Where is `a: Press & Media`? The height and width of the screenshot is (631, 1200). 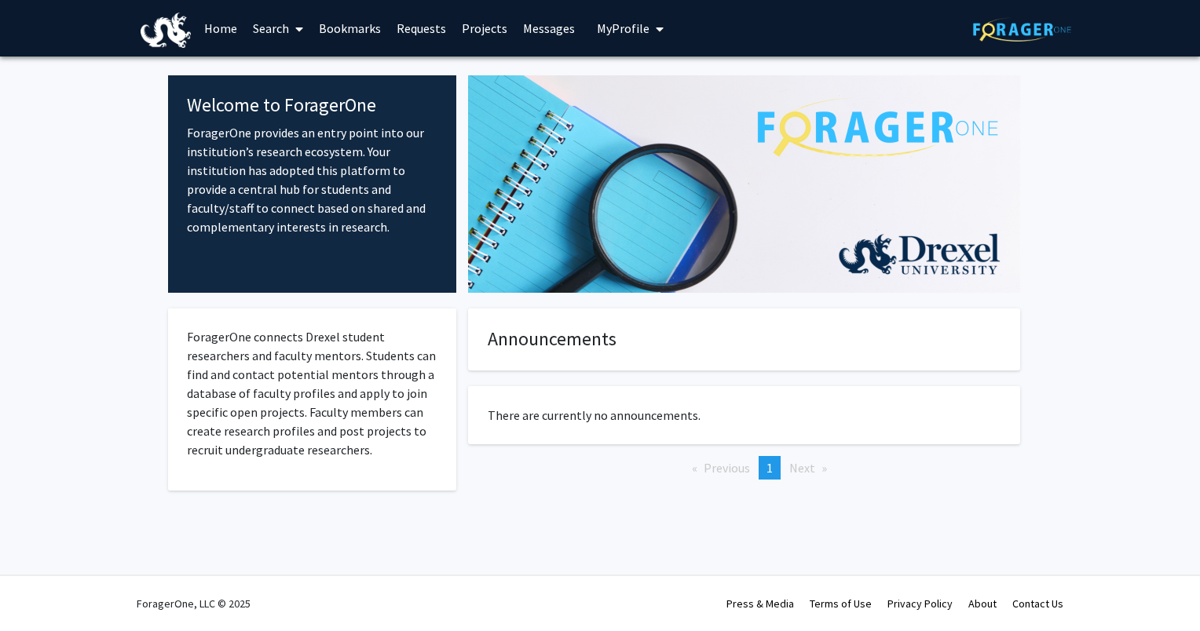
a: Press & Media is located at coordinates (760, 604).